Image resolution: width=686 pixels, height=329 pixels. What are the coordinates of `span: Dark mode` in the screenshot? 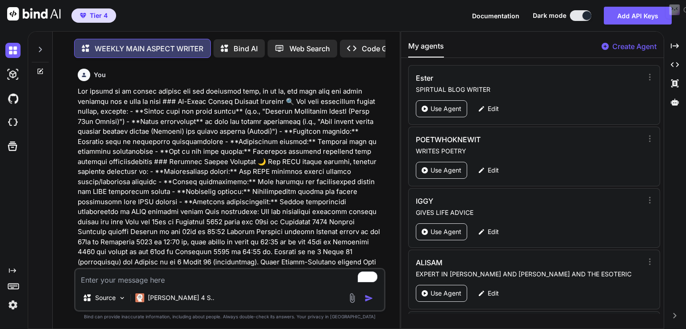 It's located at (549, 16).